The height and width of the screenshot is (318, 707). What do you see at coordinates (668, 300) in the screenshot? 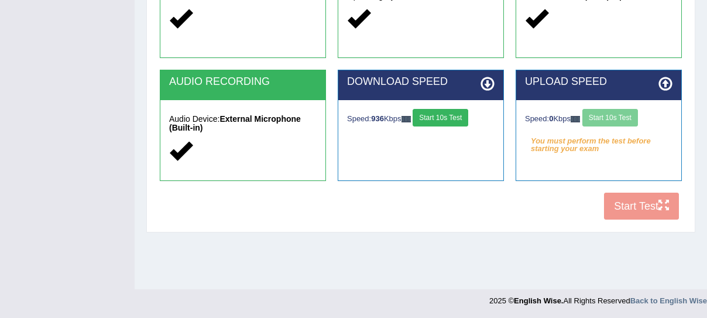
I see `a: Back to English Wise` at bounding box center [668, 300].